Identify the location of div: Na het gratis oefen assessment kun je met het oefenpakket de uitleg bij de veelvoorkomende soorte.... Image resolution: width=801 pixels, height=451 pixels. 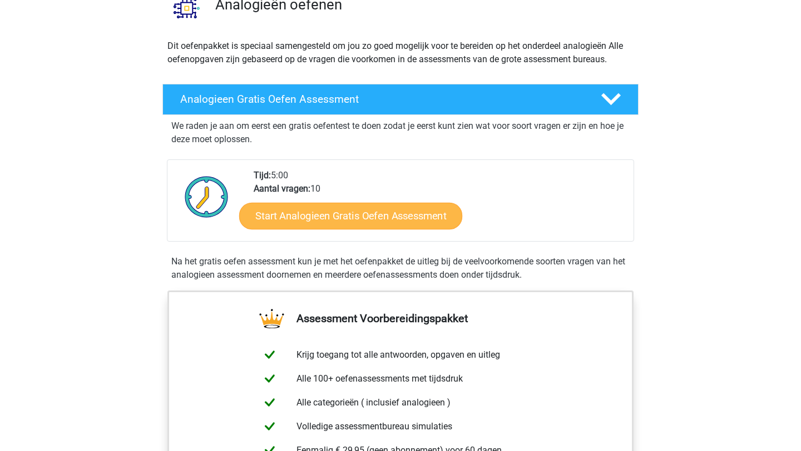
(400, 269).